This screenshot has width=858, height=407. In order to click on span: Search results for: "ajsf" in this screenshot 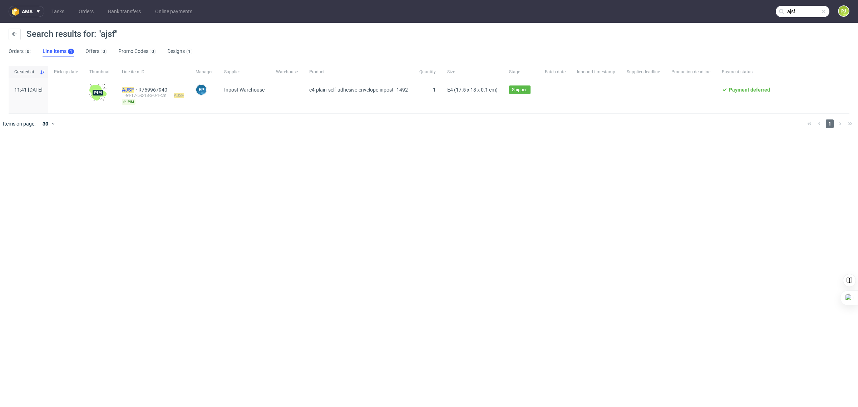, I will do `click(72, 34)`.